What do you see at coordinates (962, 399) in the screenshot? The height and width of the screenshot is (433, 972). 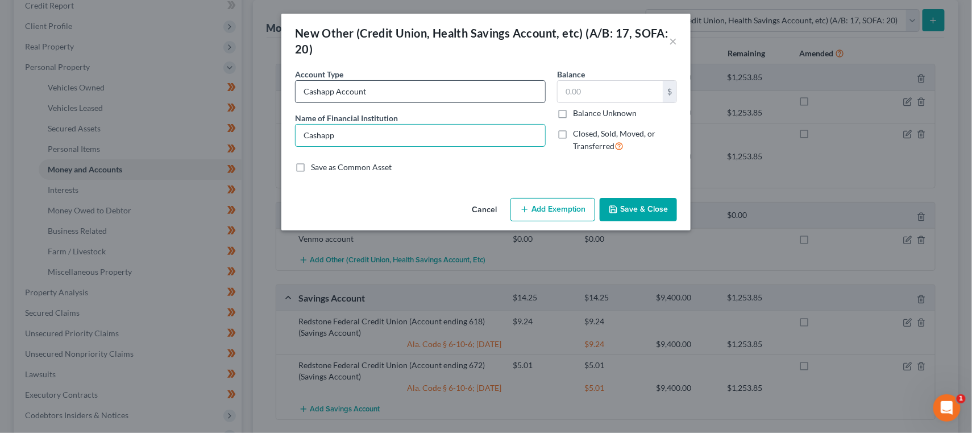 I see `span: 1` at bounding box center [962, 399].